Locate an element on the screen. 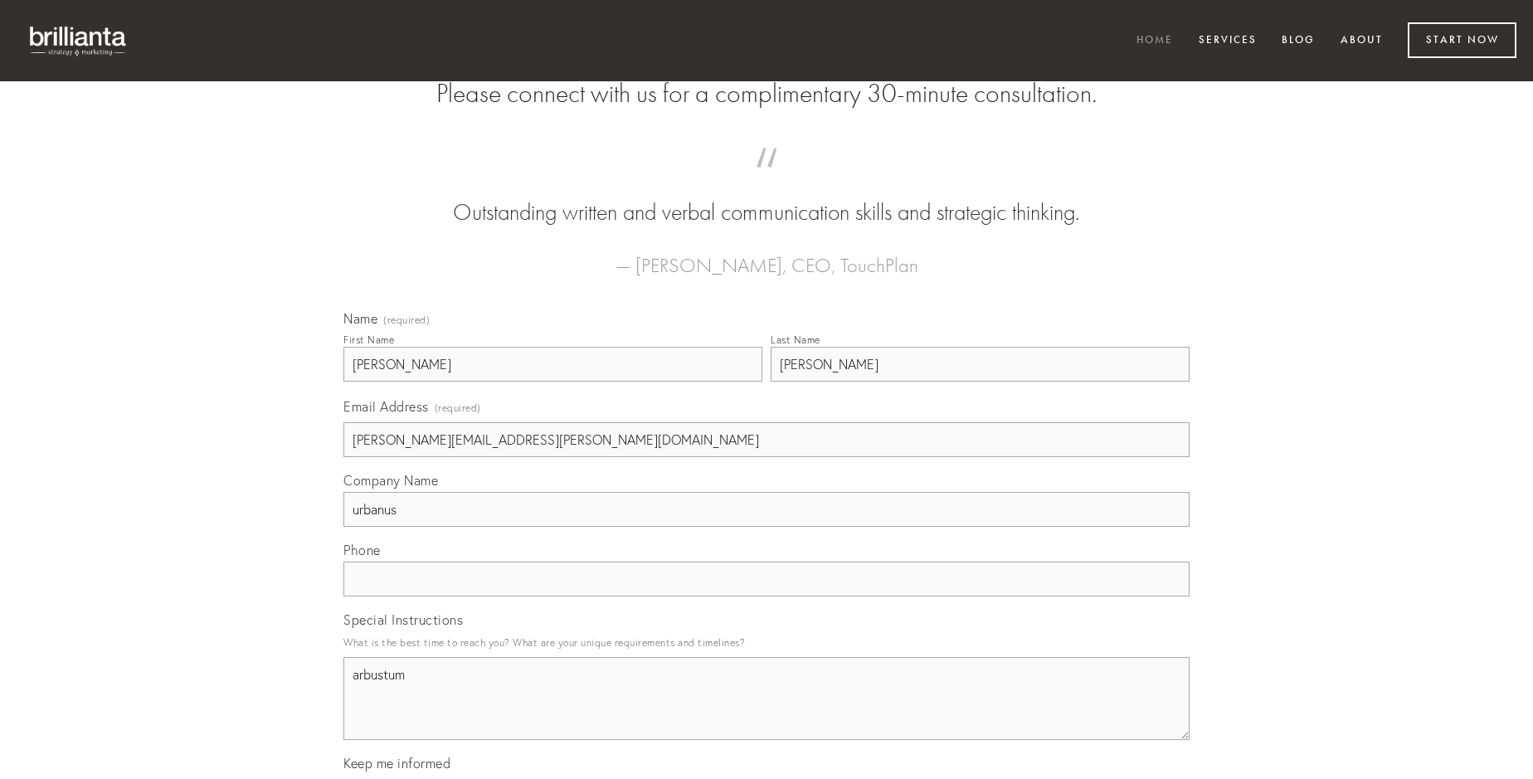 This screenshot has width=1533, height=779. img: brillianta - research, strategy, marketing is located at coordinates (79, 41).